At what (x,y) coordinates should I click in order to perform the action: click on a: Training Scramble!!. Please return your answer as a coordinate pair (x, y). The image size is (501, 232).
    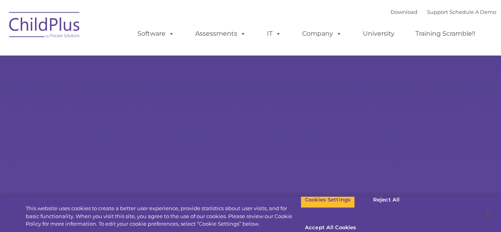
    Looking at the image, I should click on (446, 34).